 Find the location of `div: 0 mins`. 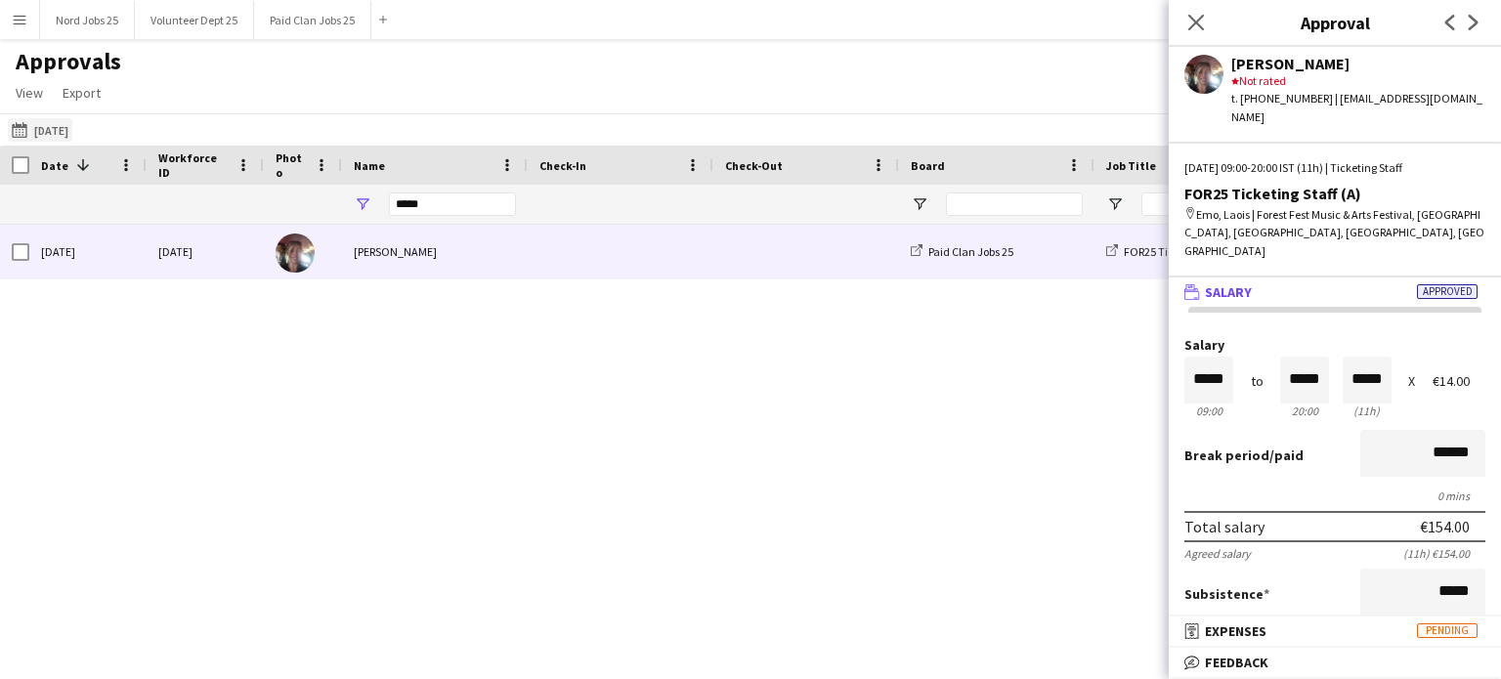

div: 0 mins is located at coordinates (1335, 496).